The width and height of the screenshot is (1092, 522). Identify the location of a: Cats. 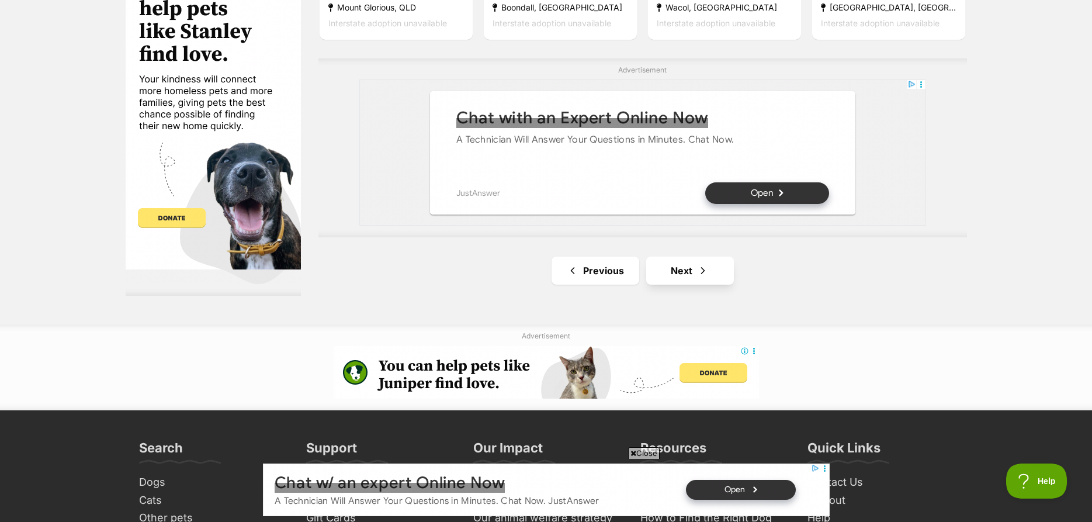
(212, 500).